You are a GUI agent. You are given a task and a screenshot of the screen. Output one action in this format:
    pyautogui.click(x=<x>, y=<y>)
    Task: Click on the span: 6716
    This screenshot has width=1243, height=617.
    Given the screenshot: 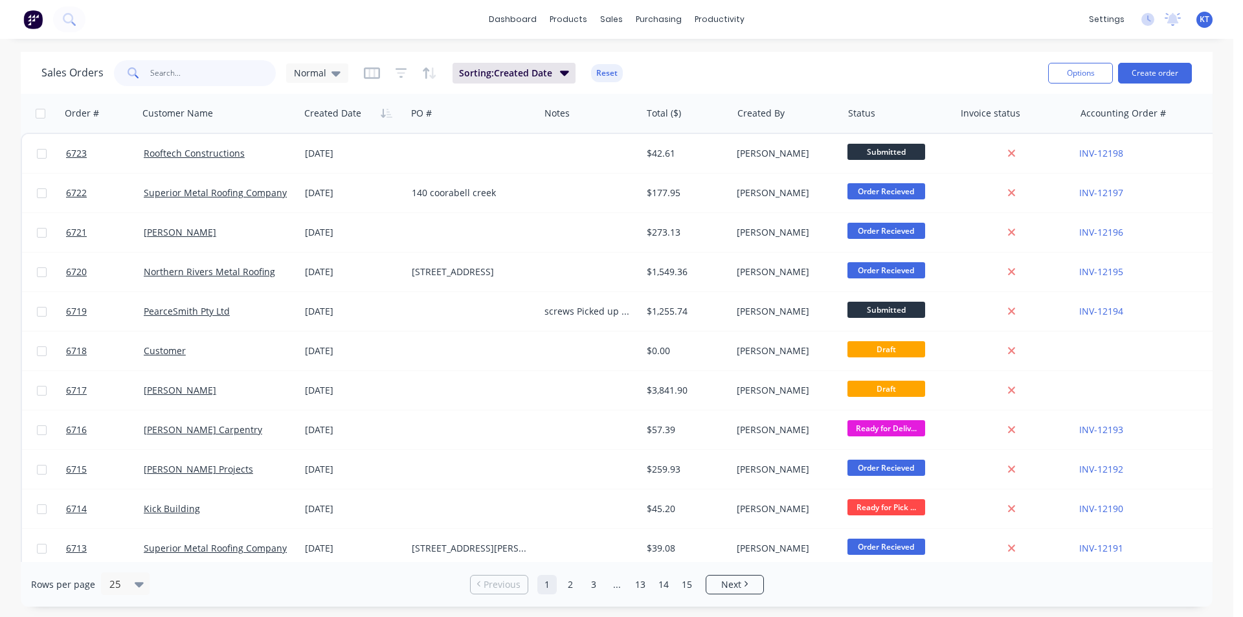 What is the action you would take?
    pyautogui.click(x=76, y=430)
    